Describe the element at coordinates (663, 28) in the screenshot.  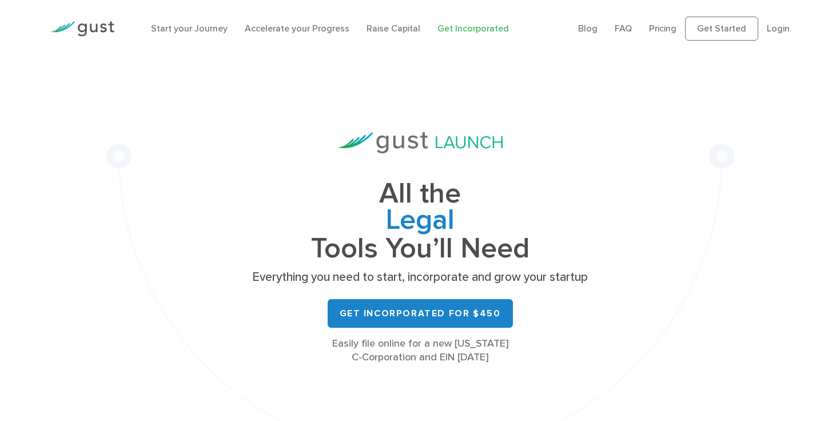
I see `a: Pricing` at that location.